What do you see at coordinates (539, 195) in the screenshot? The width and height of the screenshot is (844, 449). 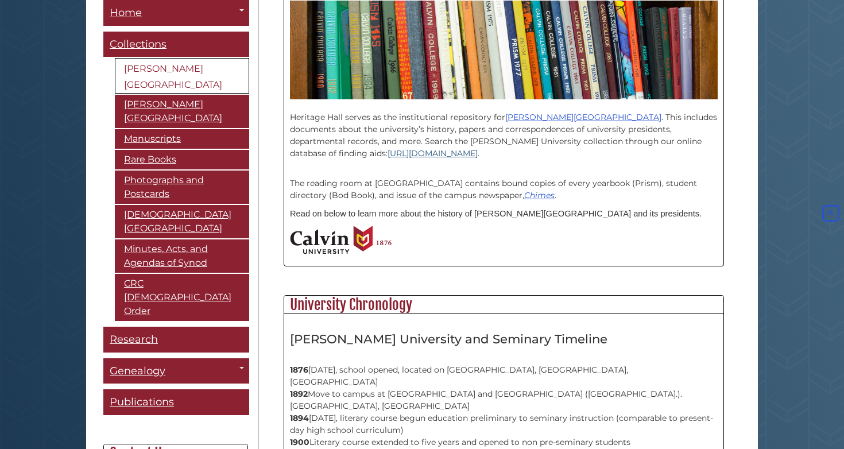 I see `a: Chimes` at bounding box center [539, 195].